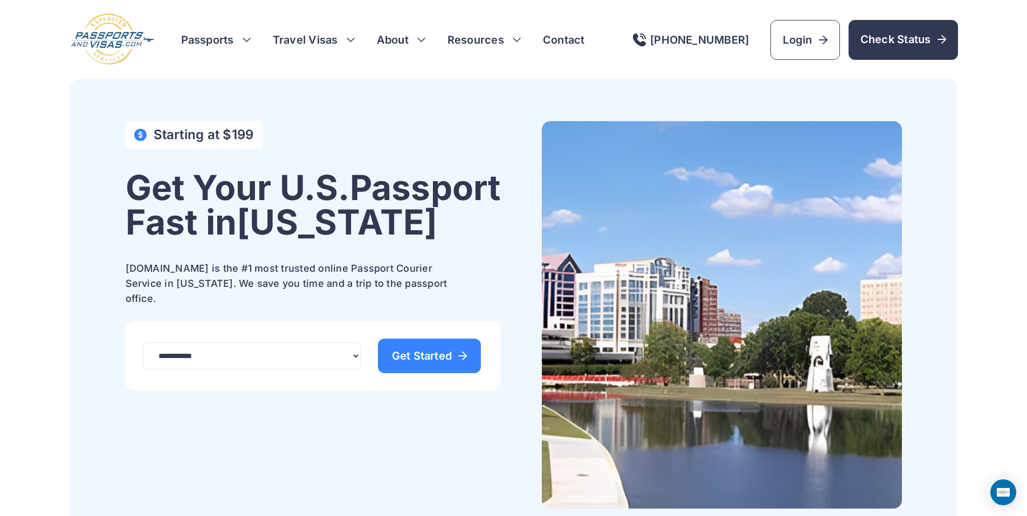 The image size is (1027, 516). I want to click on span: Check Status, so click(903, 39).